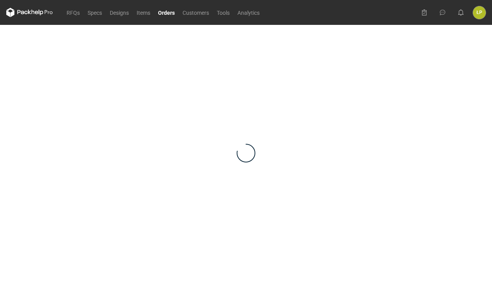  I want to click on svg: Packhelp Pro, so click(30, 12).